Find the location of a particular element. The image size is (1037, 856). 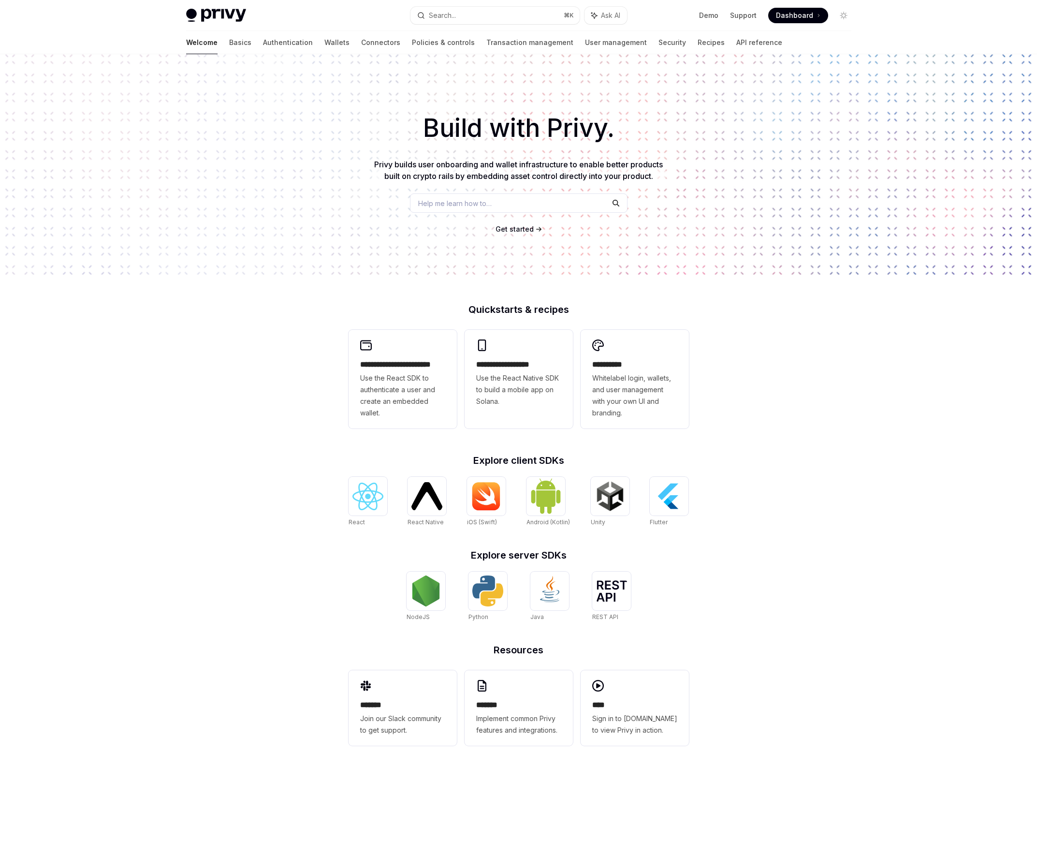

a: Policies & controls is located at coordinates (443, 43).